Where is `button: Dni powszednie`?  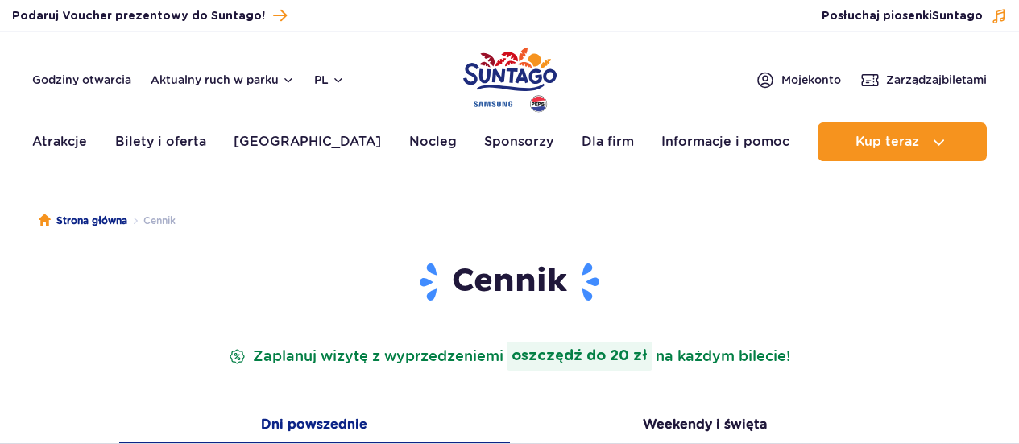
button: Dni powszednie is located at coordinates (314, 426).